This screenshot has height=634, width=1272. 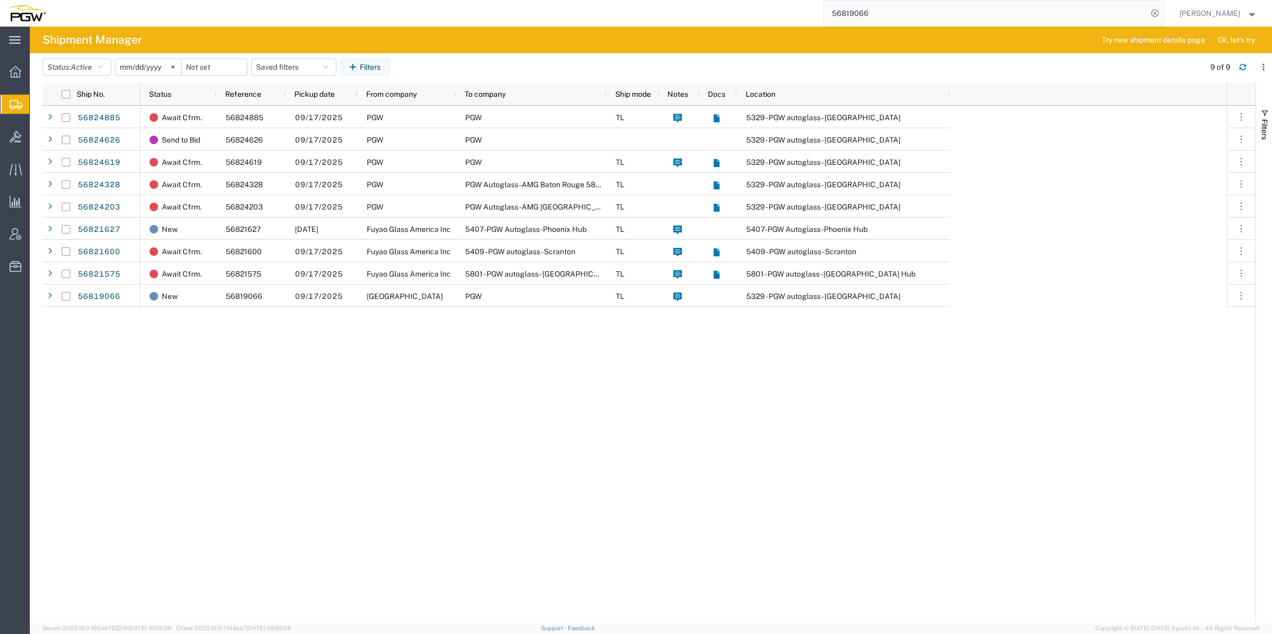 I want to click on span: Docs, so click(x=716, y=94).